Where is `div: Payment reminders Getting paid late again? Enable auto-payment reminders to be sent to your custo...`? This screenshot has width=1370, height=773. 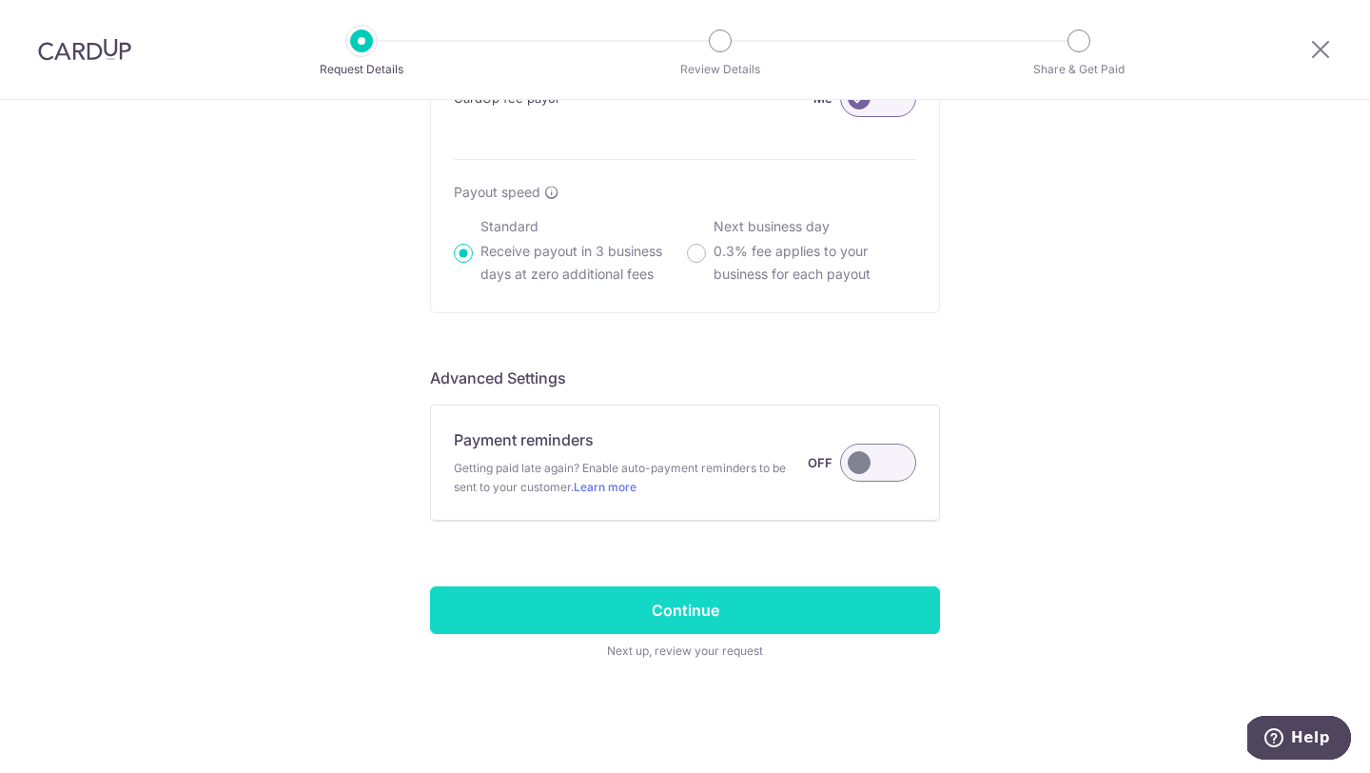
div: Payment reminders Getting paid late again? Enable auto-payment reminders to be sent to your custo... is located at coordinates (685, 462).